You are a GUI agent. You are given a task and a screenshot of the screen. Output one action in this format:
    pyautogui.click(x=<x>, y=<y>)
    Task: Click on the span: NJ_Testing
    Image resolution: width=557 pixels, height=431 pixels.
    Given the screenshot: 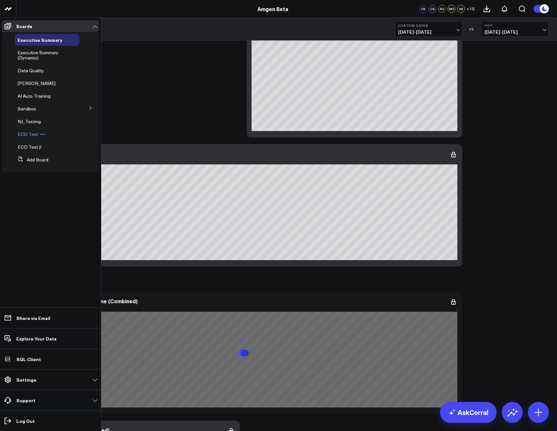 What is the action you would take?
    pyautogui.click(x=29, y=121)
    